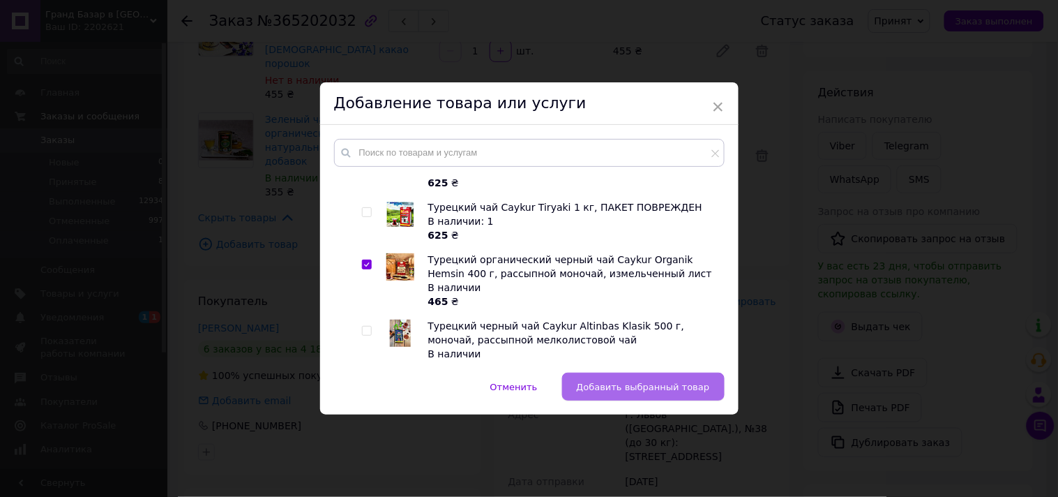 The width and height of the screenshot is (1058, 497). What do you see at coordinates (573, 221) in the screenshot?
I see `div: В наличии: 1` at bounding box center [573, 221].